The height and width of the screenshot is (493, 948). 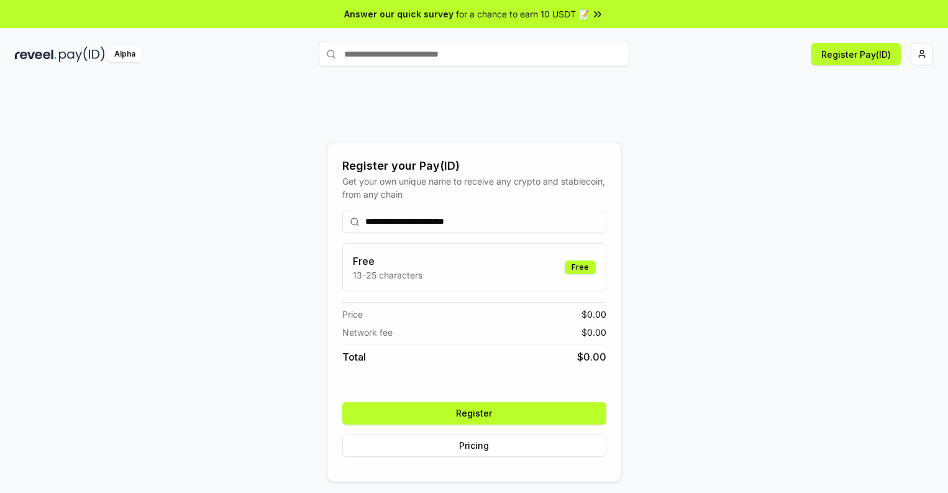 What do you see at coordinates (82, 54) in the screenshot?
I see `img: pay_id` at bounding box center [82, 54].